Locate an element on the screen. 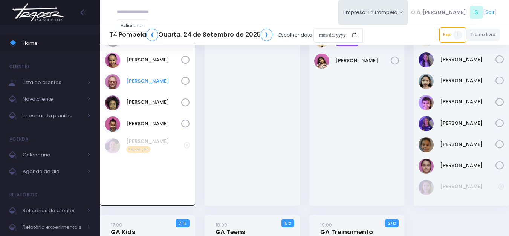 Image resolution: width=509 pixels, height=236 pixels. span: Agenda do dia is located at coordinates (53, 171).